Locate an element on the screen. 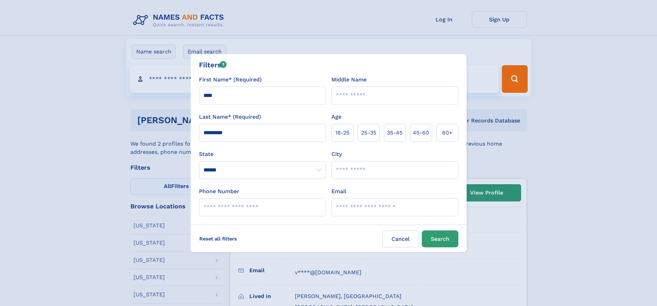 The height and width of the screenshot is (306, 657). label: Cancel is located at coordinates (401, 239).